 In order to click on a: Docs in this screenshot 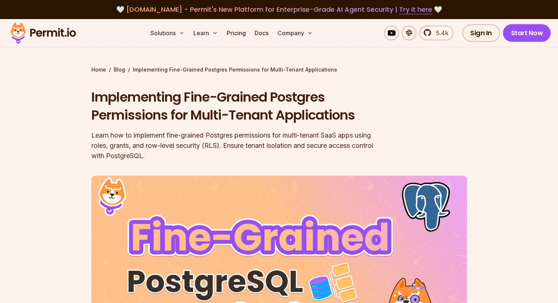, I will do `click(262, 33)`.